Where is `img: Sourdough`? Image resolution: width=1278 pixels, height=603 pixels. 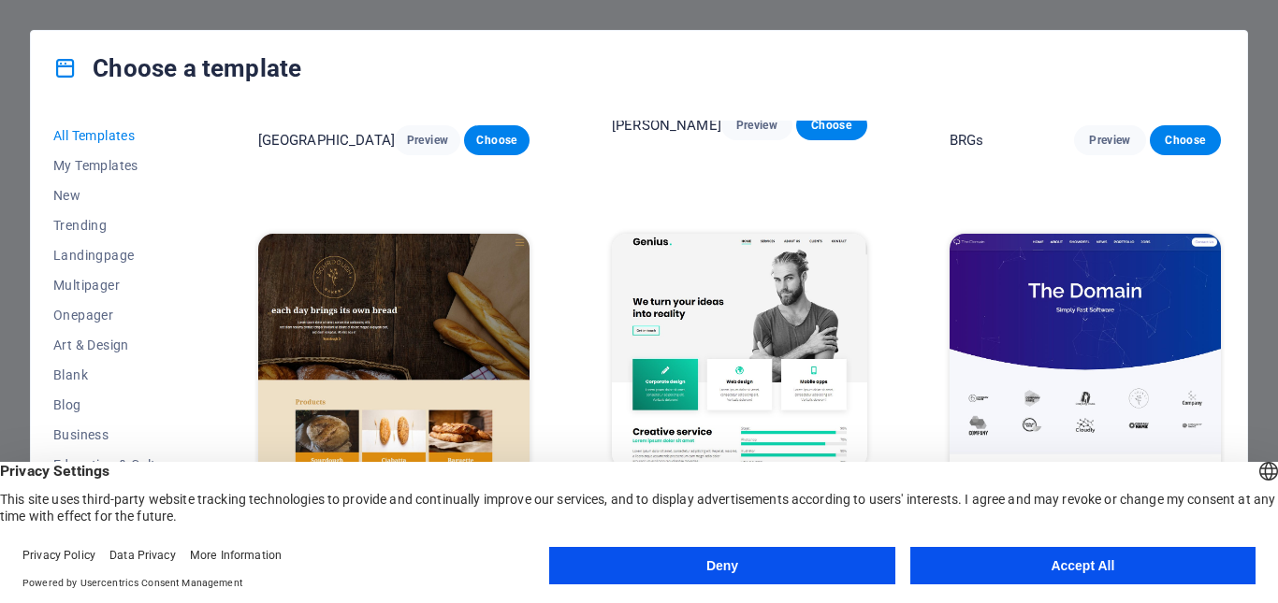
img: Sourdough is located at coordinates (394, 359).